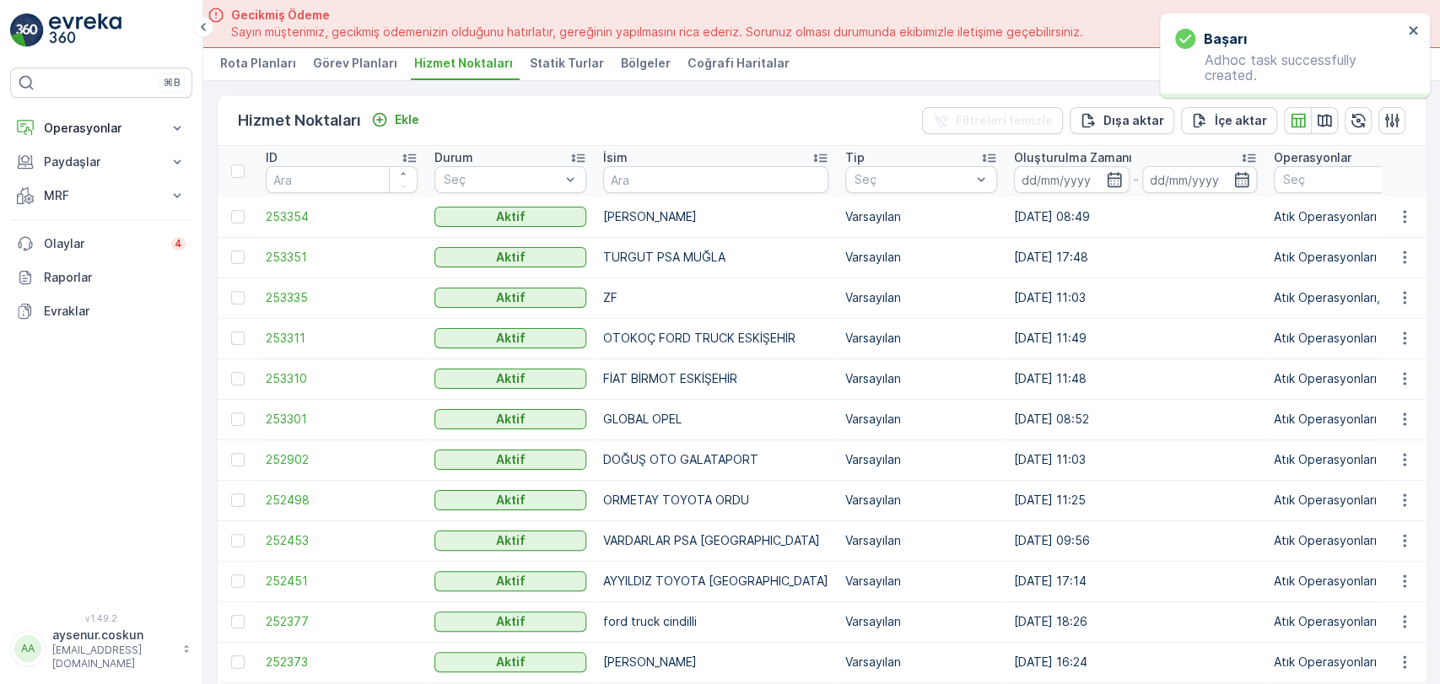  I want to click on div: AA, so click(28, 649).